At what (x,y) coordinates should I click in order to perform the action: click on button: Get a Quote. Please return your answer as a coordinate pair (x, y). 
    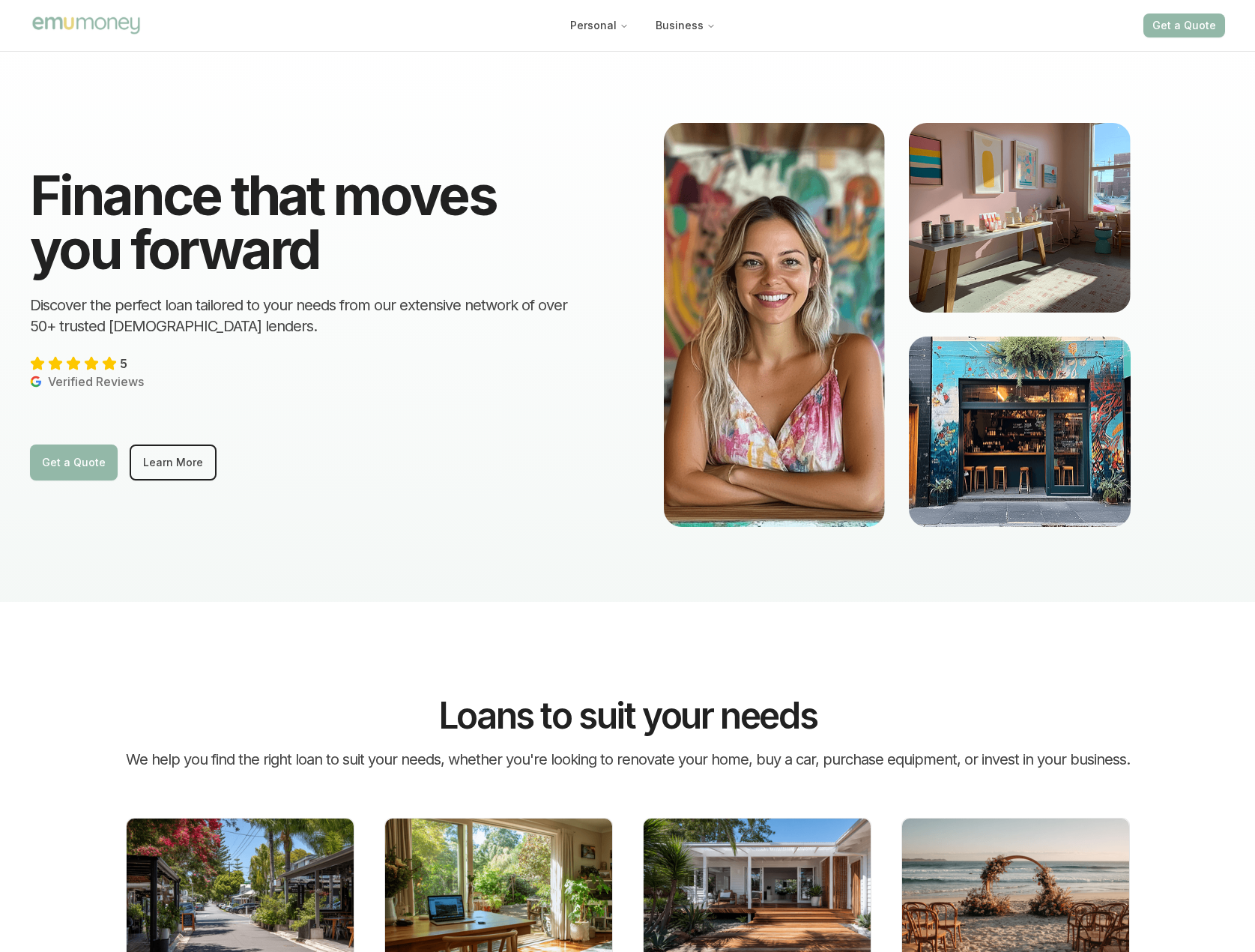
    Looking at the image, I should click on (1184, 25).